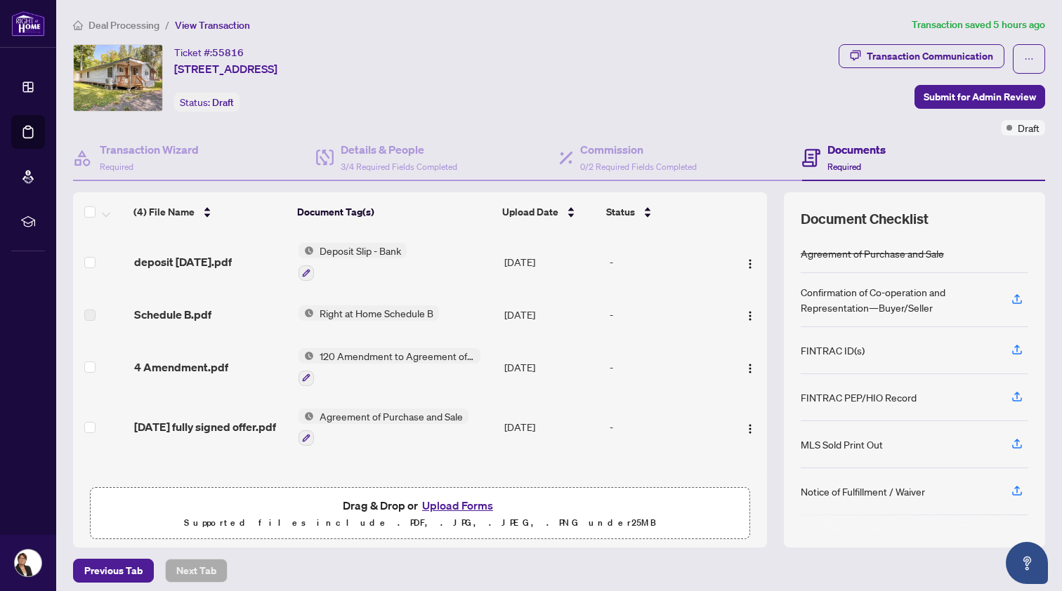 The width and height of the screenshot is (1062, 591). I want to click on div: FINTRAC ID(s), so click(832, 350).